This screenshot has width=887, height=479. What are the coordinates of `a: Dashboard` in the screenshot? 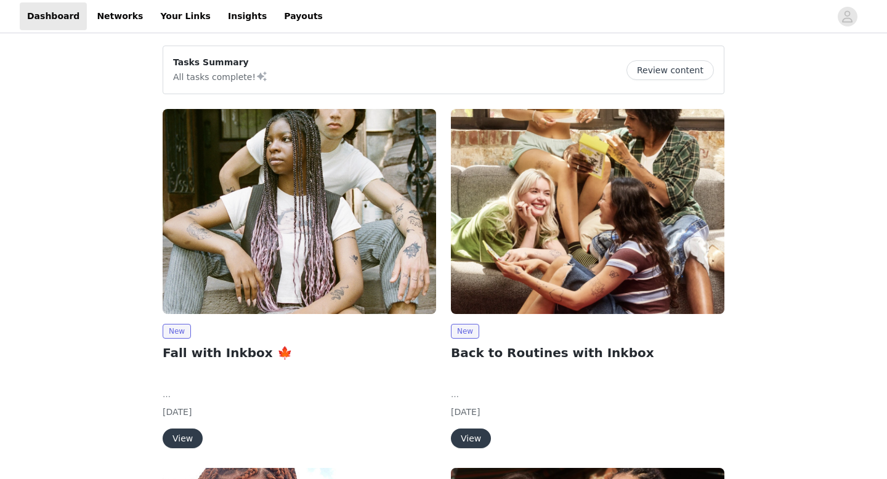 It's located at (53, 16).